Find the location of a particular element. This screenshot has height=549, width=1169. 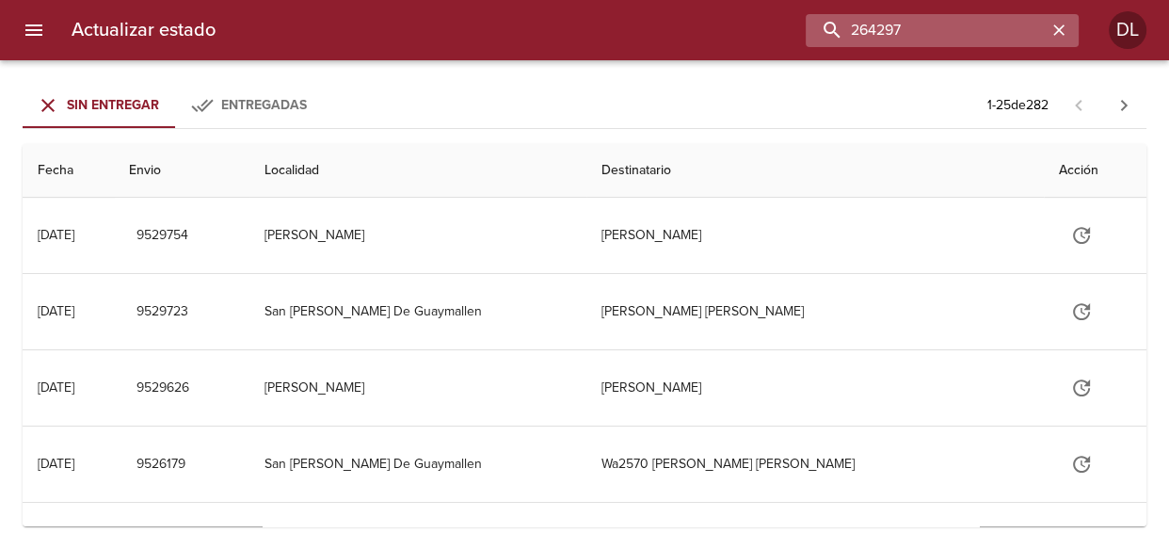

span: 9526179 is located at coordinates (161, 464).